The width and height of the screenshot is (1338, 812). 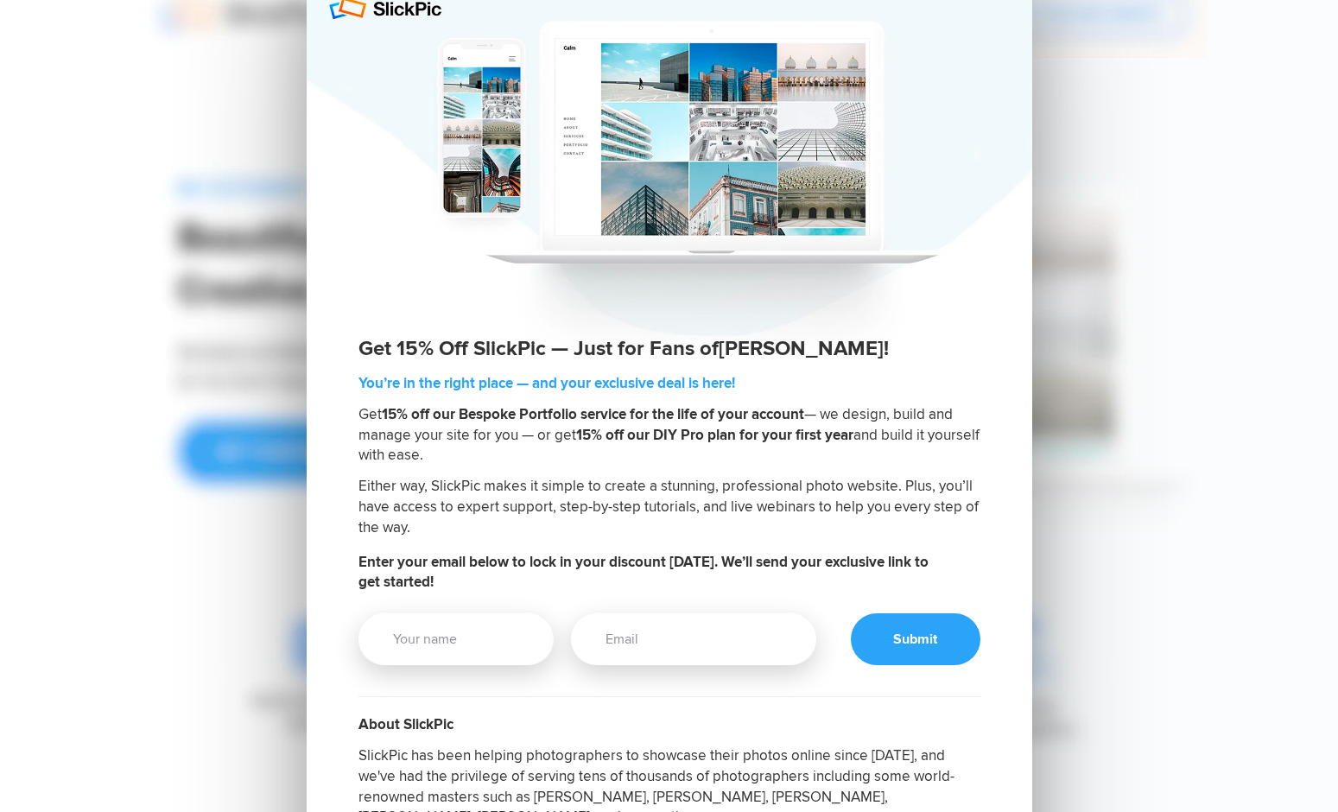 I want to click on input: Your name, so click(x=456, y=639).